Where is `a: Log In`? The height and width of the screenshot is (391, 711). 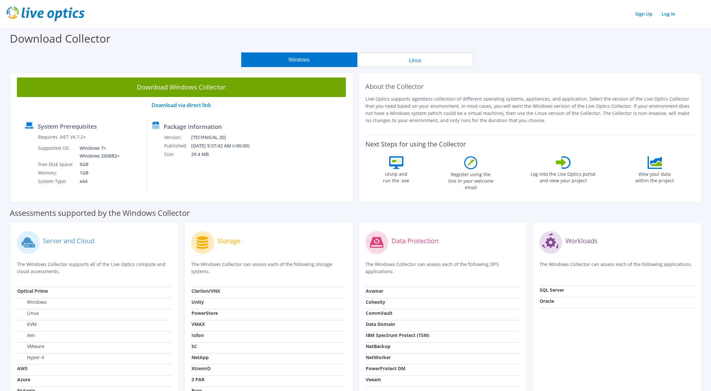
a: Log In is located at coordinates (669, 14).